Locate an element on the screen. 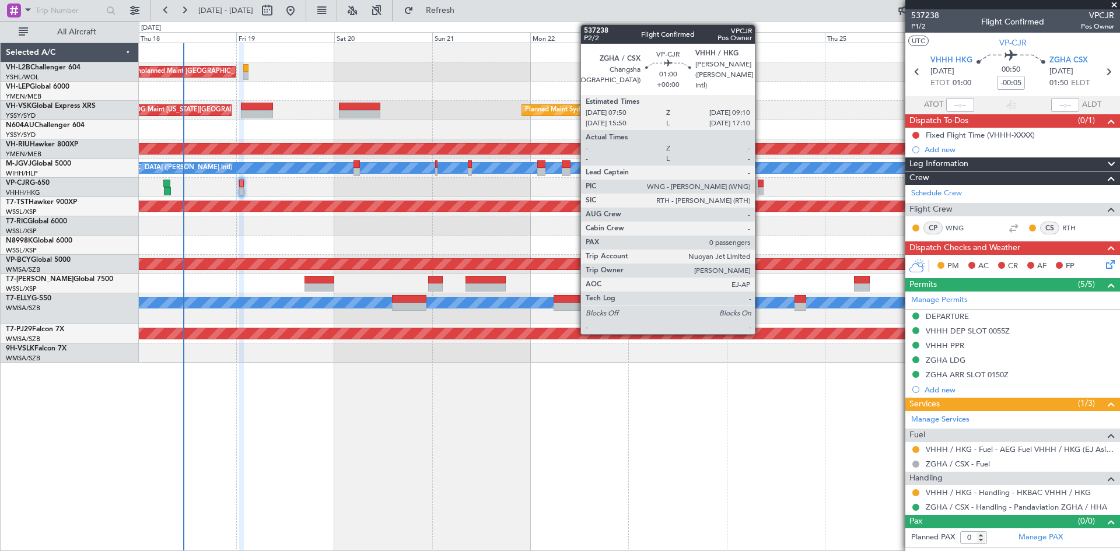  span: T7-ELLY is located at coordinates (19, 299).